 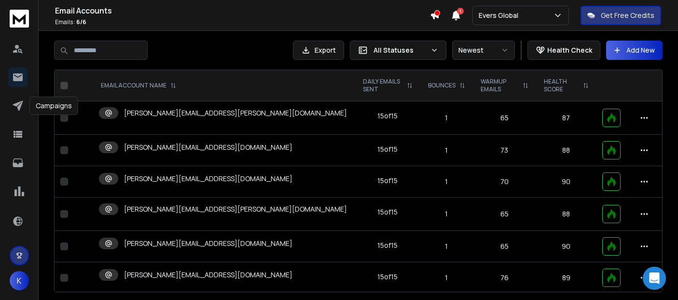 I want to click on td: 73, so click(x=505, y=150).